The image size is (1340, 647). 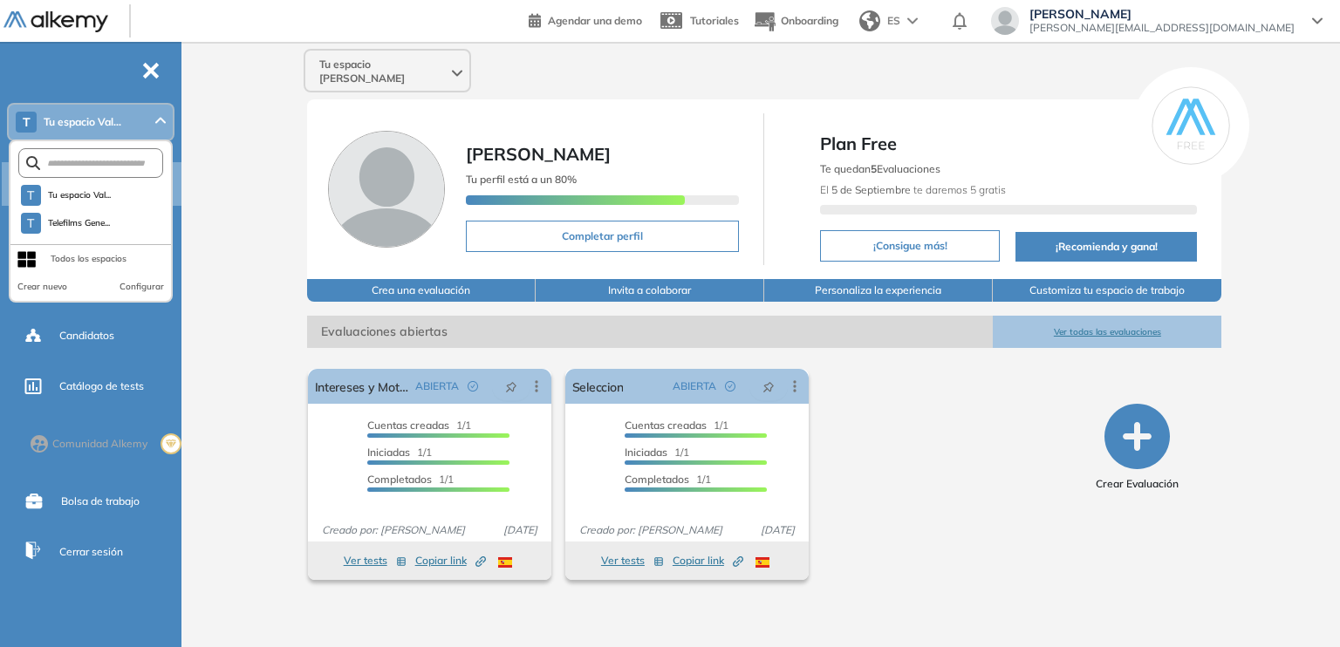 I want to click on span: Tu perfil está a un 80%, so click(x=521, y=179).